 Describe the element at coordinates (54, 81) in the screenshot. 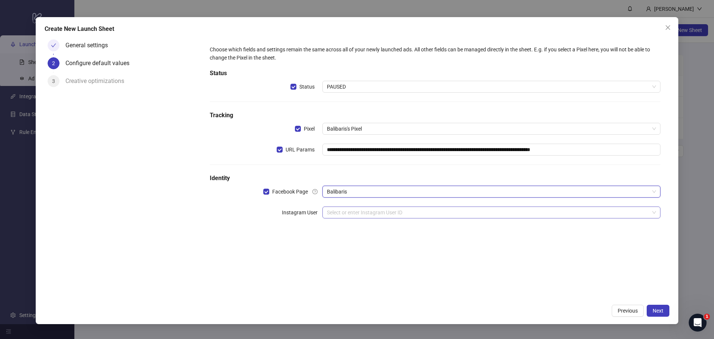

I see `span: 3` at that location.